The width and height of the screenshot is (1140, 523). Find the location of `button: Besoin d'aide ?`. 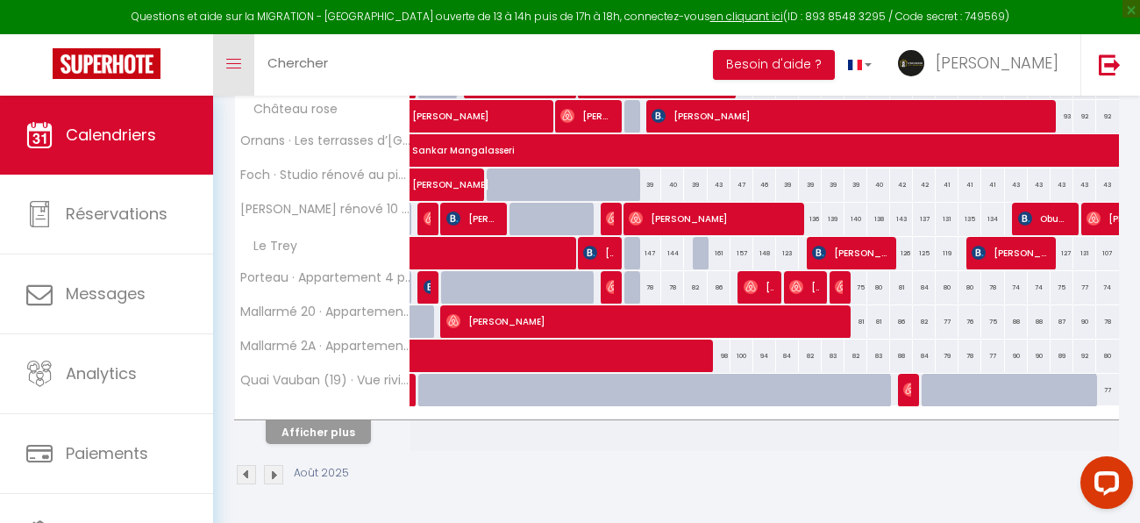

button: Besoin d'aide ? is located at coordinates (774, 65).